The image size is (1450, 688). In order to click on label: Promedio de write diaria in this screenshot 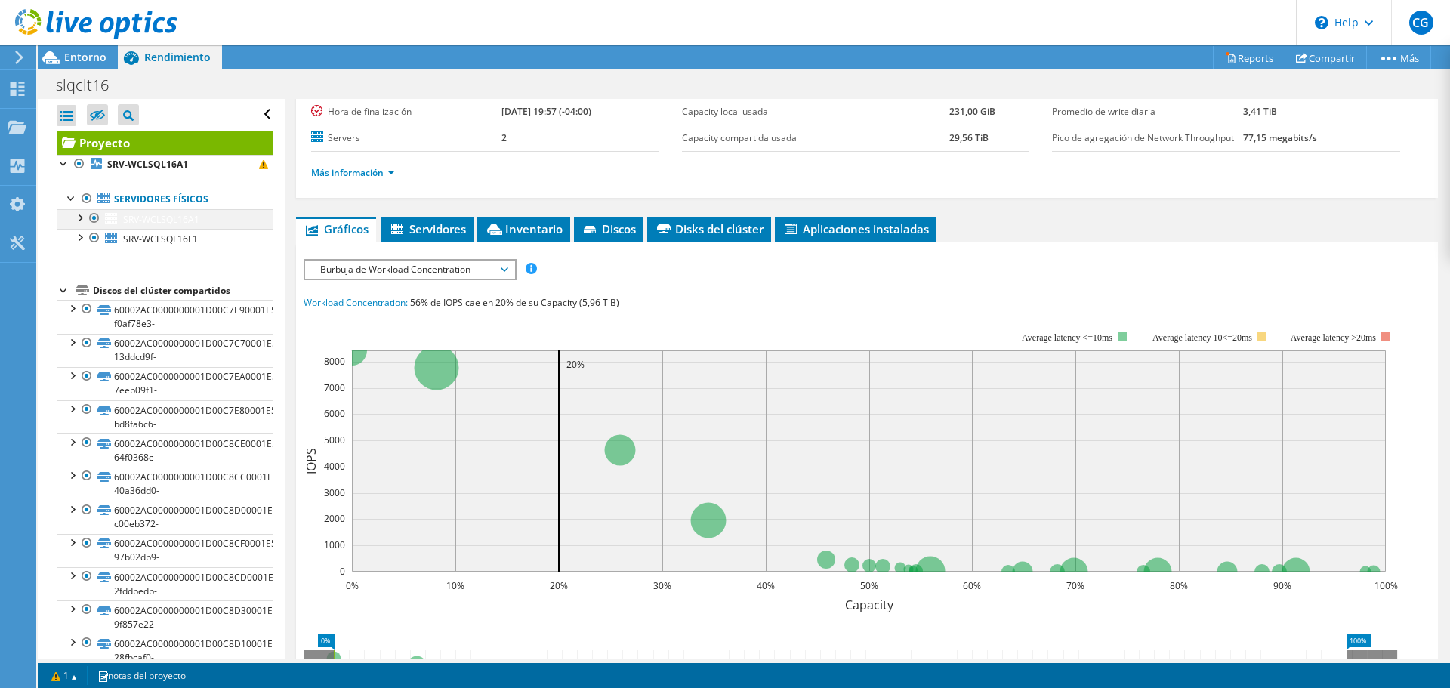, I will do `click(1147, 112)`.